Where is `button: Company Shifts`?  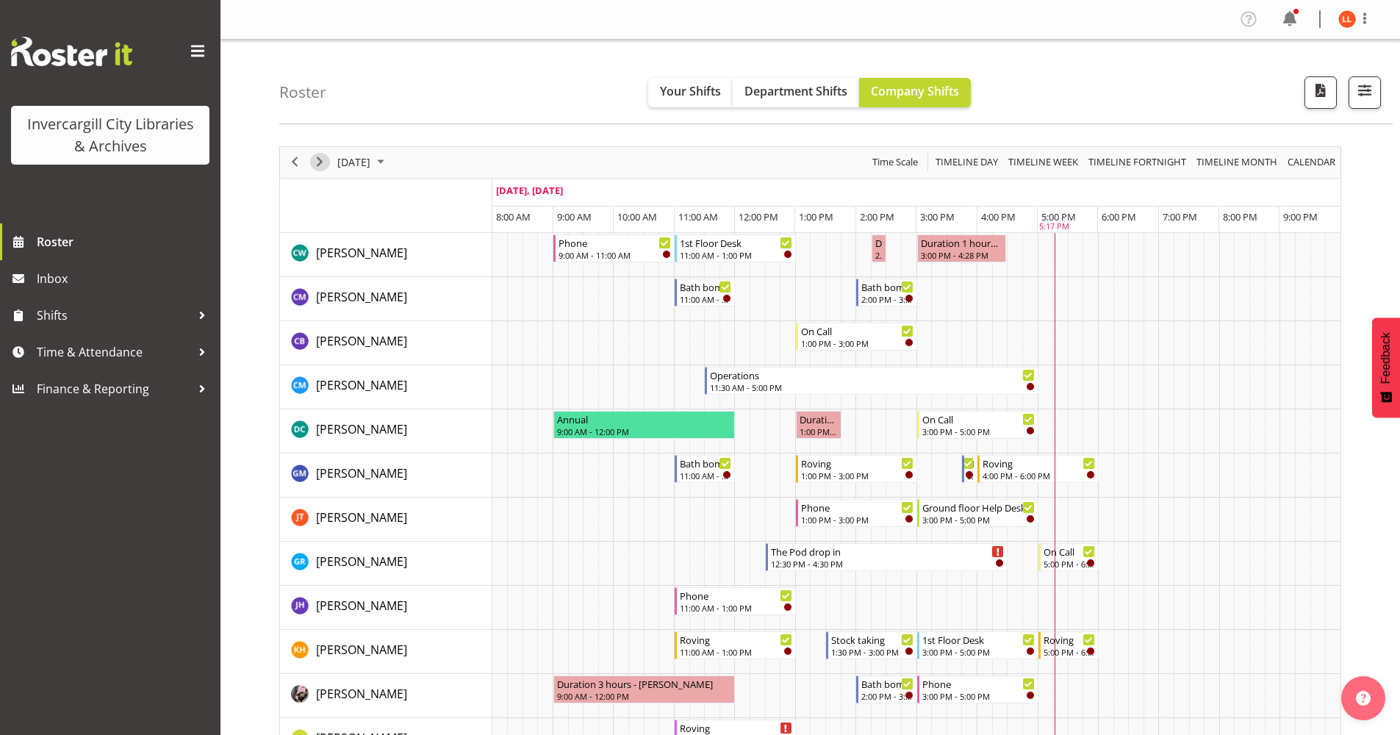 button: Company Shifts is located at coordinates (915, 93).